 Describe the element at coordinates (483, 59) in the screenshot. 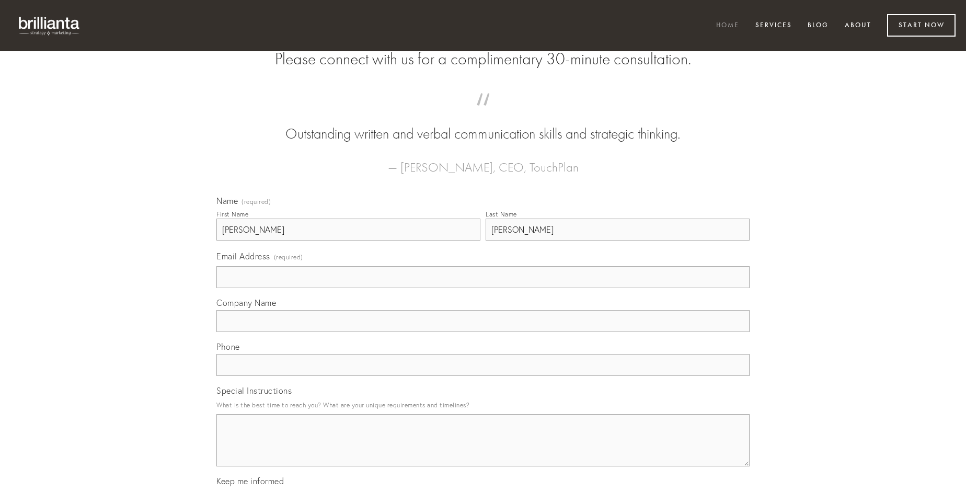

I see `h2: Please connect with us for a complimentary 30-minute consultation.` at that location.